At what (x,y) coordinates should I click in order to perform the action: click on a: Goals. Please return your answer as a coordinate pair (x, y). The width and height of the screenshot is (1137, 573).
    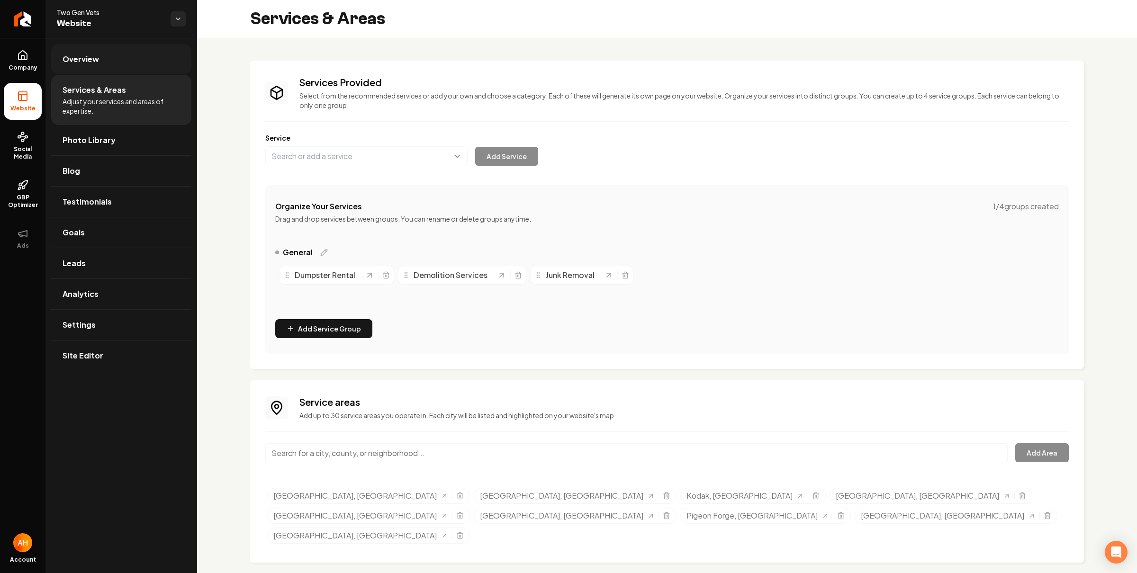
    Looking at the image, I should click on (121, 233).